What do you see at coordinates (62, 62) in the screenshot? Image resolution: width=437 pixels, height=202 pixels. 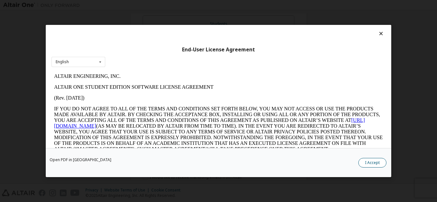 I see `div: English` at bounding box center [62, 62].